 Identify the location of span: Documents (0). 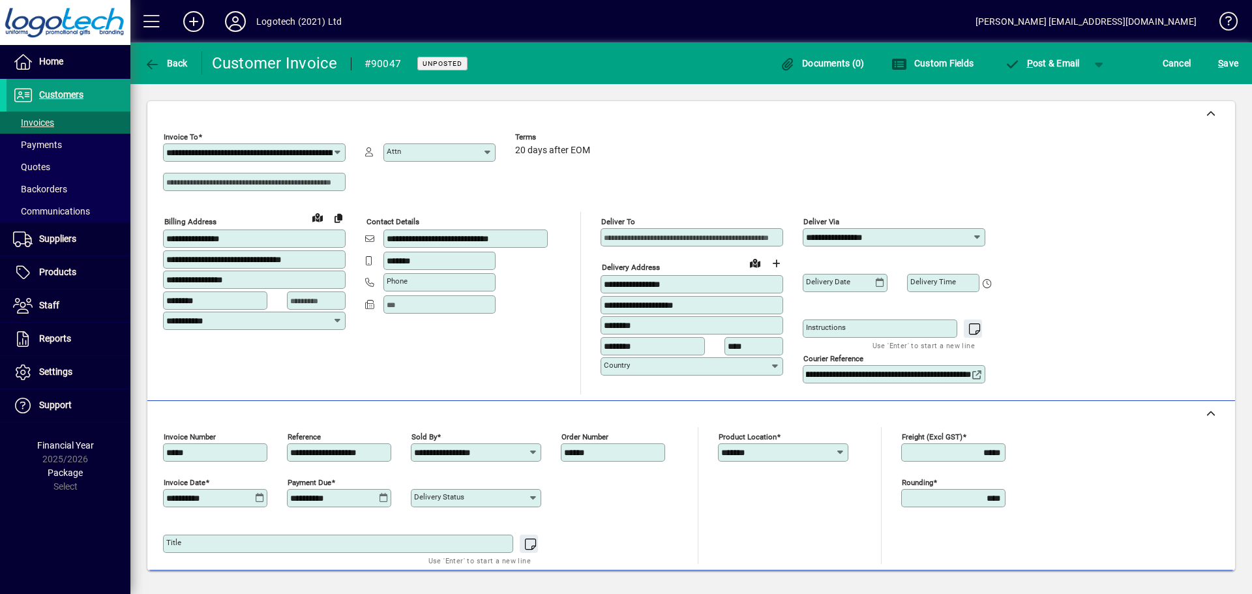
(823, 63).